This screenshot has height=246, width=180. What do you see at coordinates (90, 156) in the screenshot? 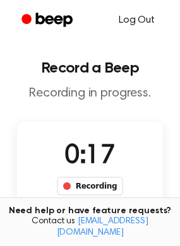
I see `span: 0:17` at bounding box center [90, 156].